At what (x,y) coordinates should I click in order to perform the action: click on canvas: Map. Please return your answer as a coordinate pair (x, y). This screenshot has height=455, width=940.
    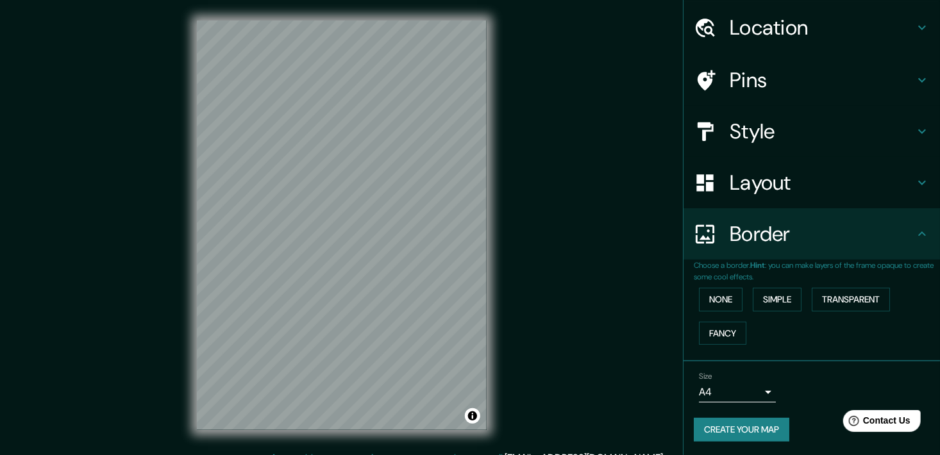
    Looking at the image, I should click on (342, 225).